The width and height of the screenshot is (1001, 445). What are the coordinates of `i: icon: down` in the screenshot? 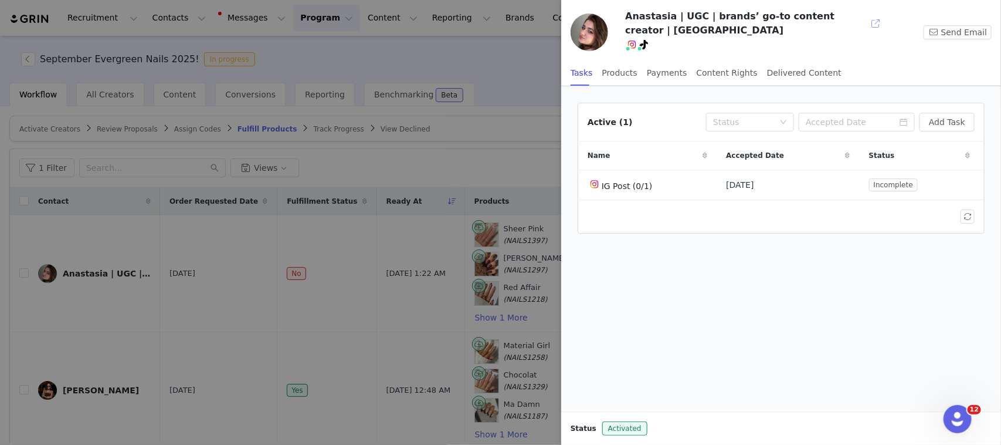 It's located at (784, 123).